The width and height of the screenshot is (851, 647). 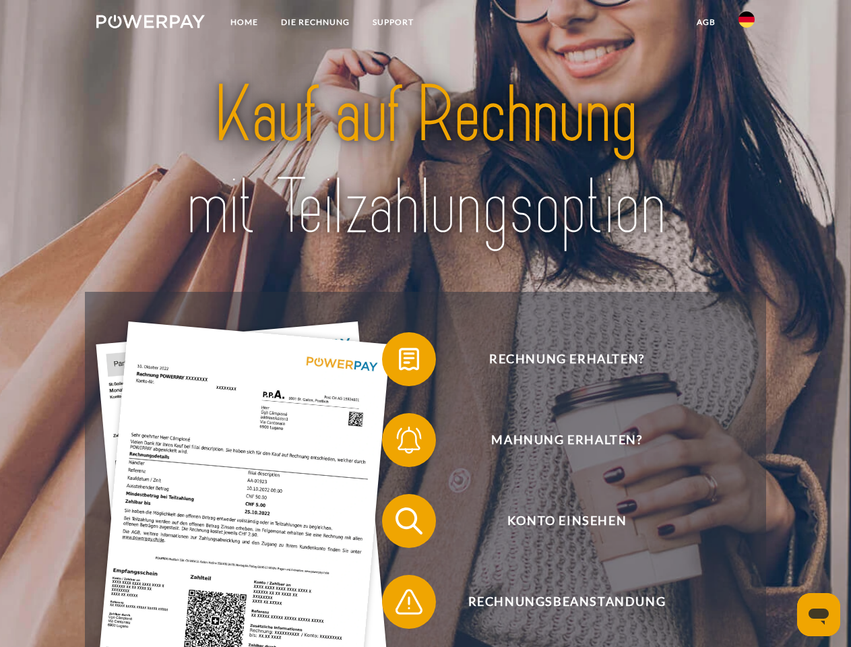 I want to click on a: Rechnung erhalten?, so click(x=557, y=359).